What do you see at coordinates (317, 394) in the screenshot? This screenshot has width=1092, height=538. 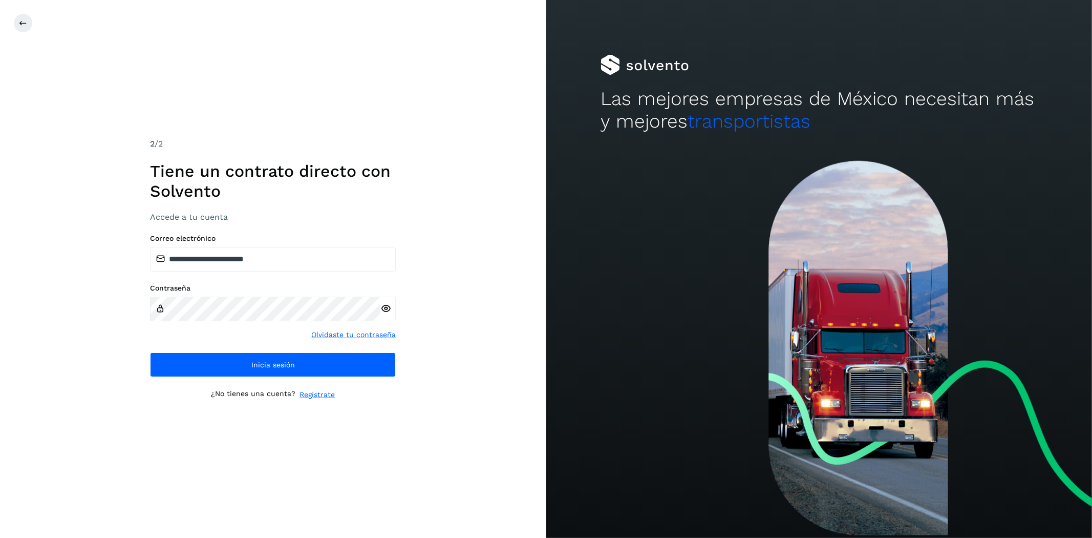 I see `a: Regístrate` at bounding box center [317, 394].